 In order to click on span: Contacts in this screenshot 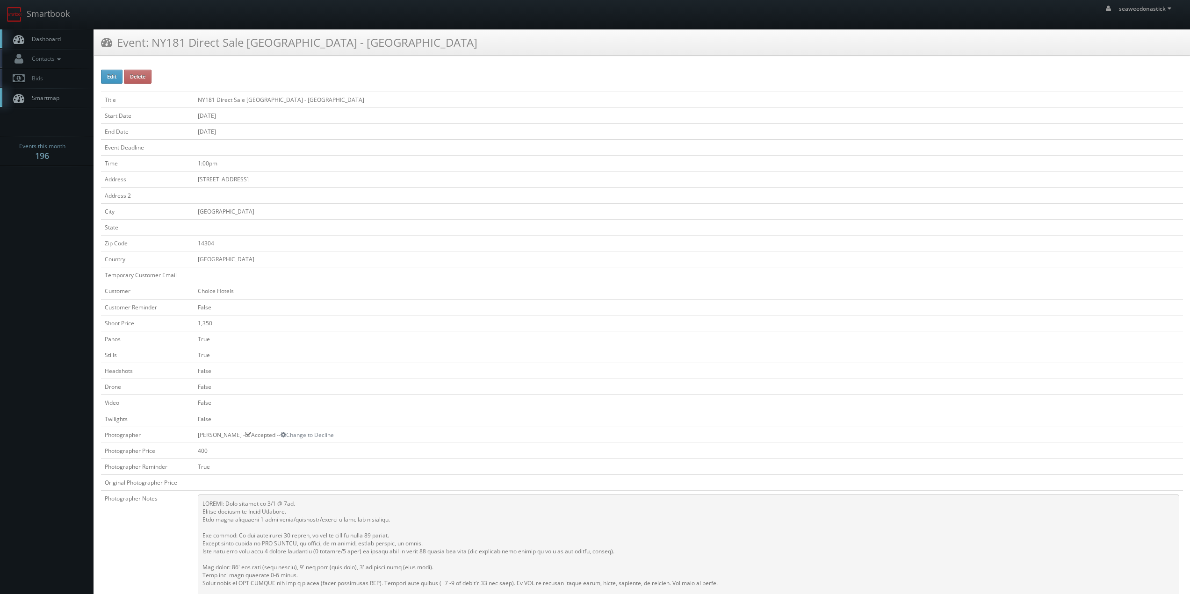, I will do `click(45, 58)`.